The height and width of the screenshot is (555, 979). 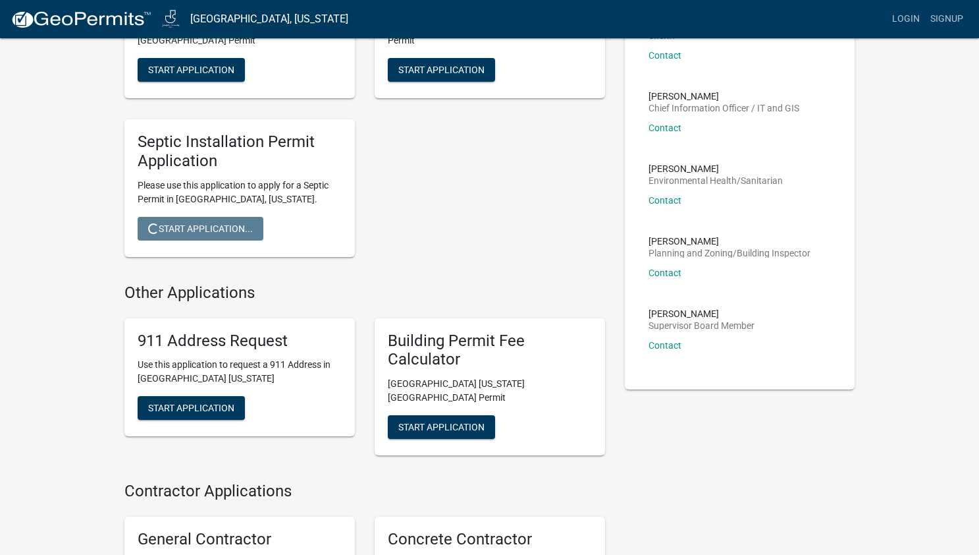 What do you see at coordinates (701, 325) in the screenshot?
I see `p: Supervisor Board Member` at bounding box center [701, 325].